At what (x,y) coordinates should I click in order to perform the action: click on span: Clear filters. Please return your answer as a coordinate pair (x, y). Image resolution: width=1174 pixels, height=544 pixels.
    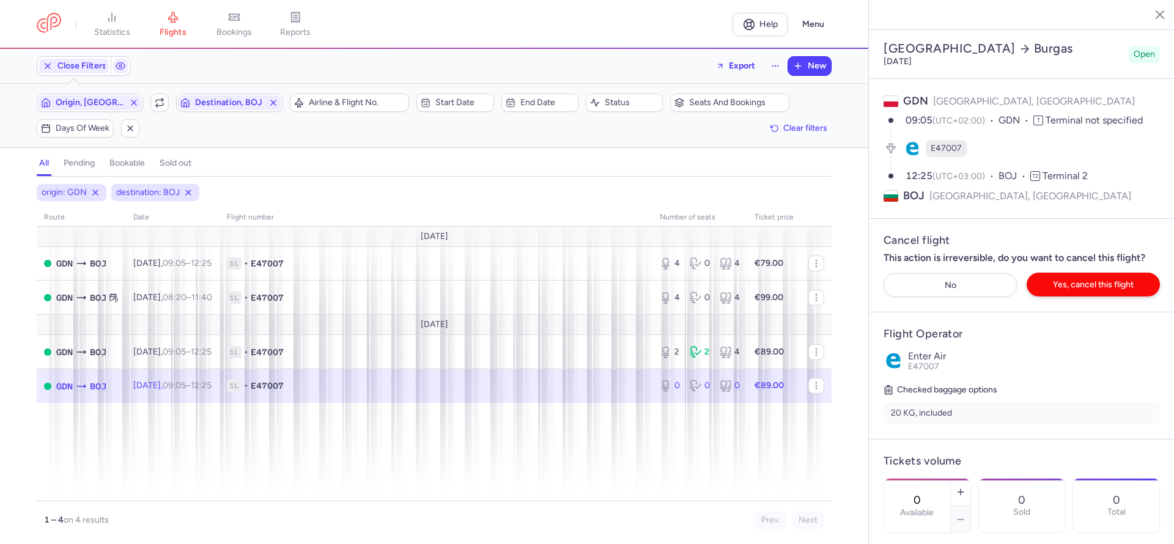
    Looking at the image, I should click on (805, 128).